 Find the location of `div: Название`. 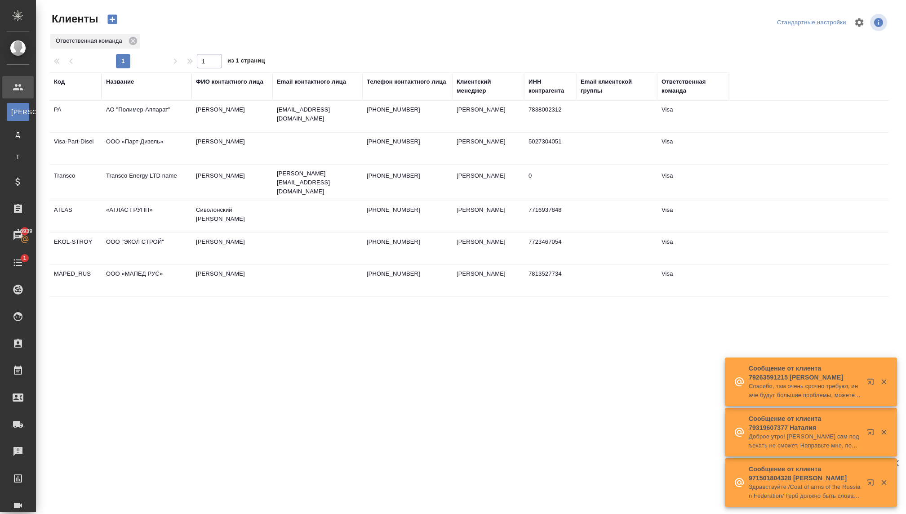

div: Название is located at coordinates (120, 82).